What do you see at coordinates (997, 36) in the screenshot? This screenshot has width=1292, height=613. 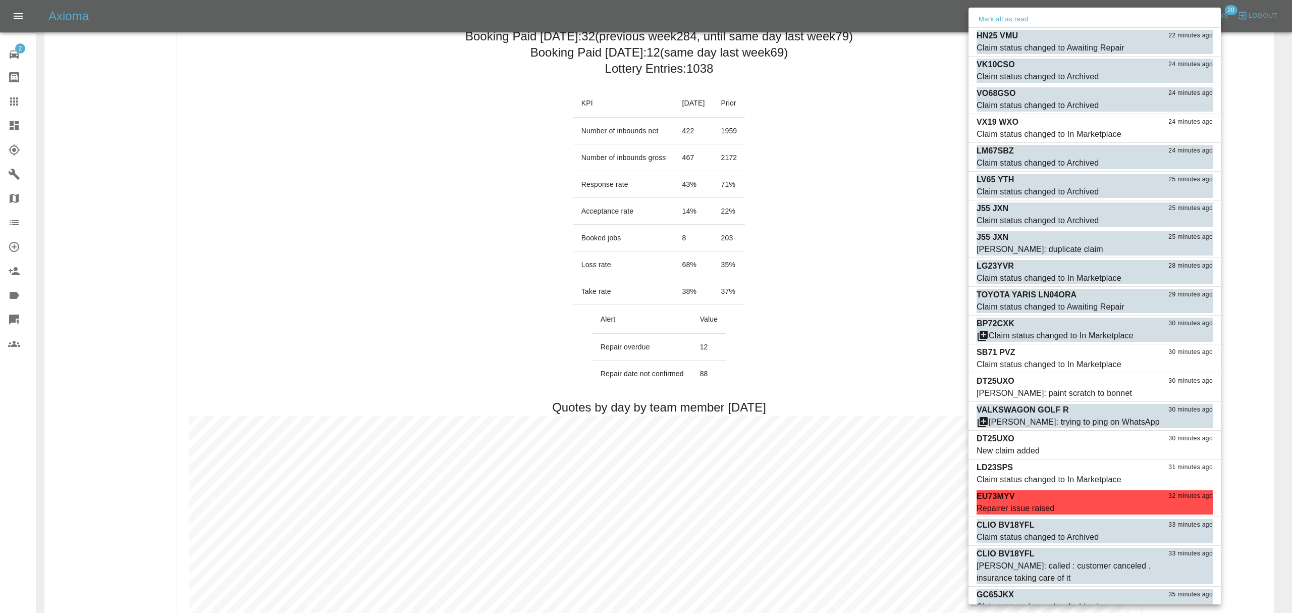 I see `p: HN25 VMU` at bounding box center [997, 36].